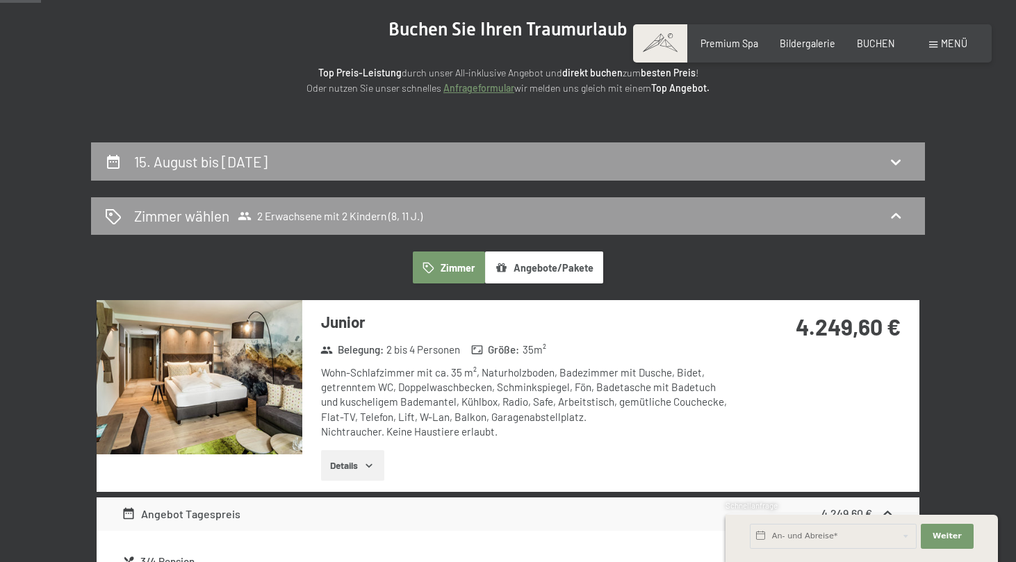 The width and height of the screenshot is (1016, 562). Describe the element at coordinates (495, 349) in the screenshot. I see `strong: Größe :` at that location.